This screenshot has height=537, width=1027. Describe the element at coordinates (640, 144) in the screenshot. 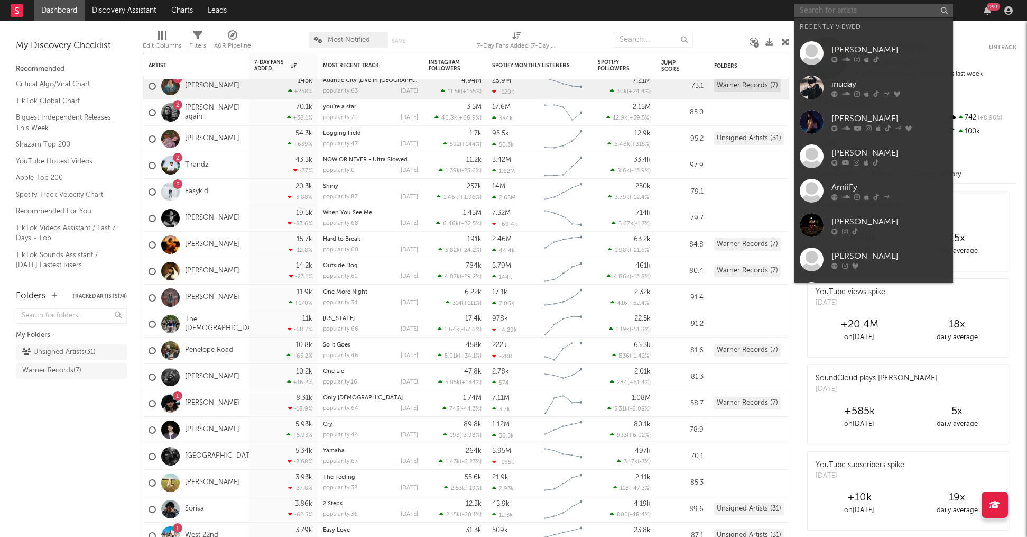

I see `span: +315 %` at that location.